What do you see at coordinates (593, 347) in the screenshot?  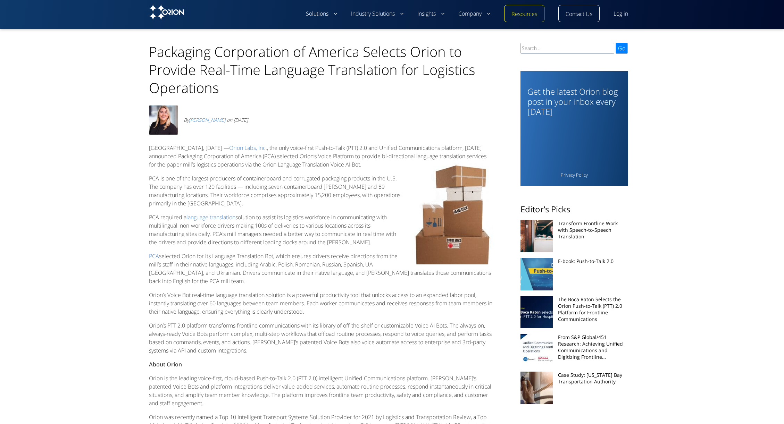 I see `h4: From S&P Global/451 Research: Achieving Unified Communications and Digitizing Frontline Operation...` at bounding box center [593, 347].